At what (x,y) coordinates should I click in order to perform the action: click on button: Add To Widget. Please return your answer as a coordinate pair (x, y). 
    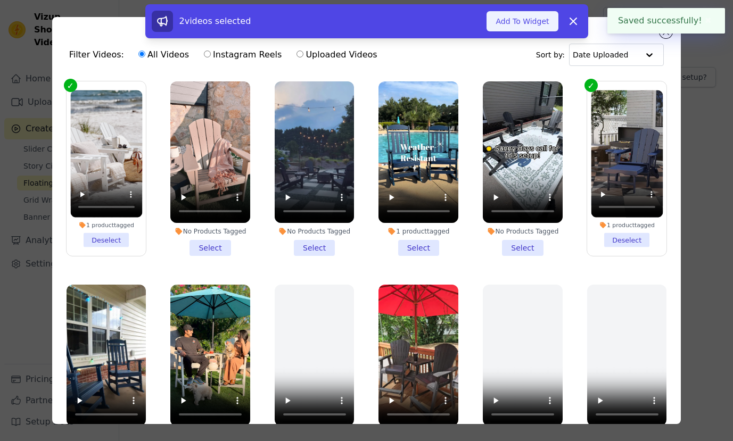
    Looking at the image, I should click on (522, 21).